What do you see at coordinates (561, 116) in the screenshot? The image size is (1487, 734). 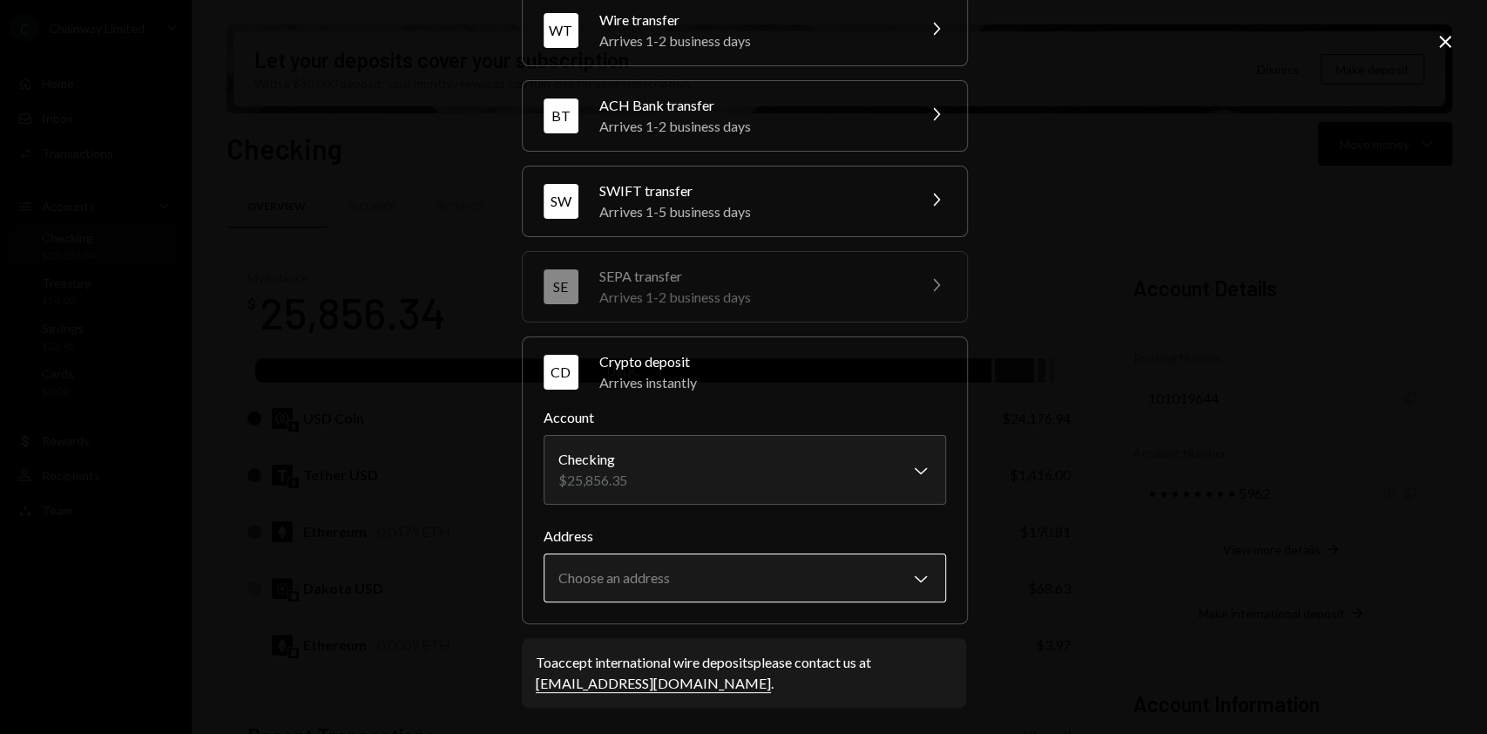 I see `div: BT` at bounding box center [561, 116].